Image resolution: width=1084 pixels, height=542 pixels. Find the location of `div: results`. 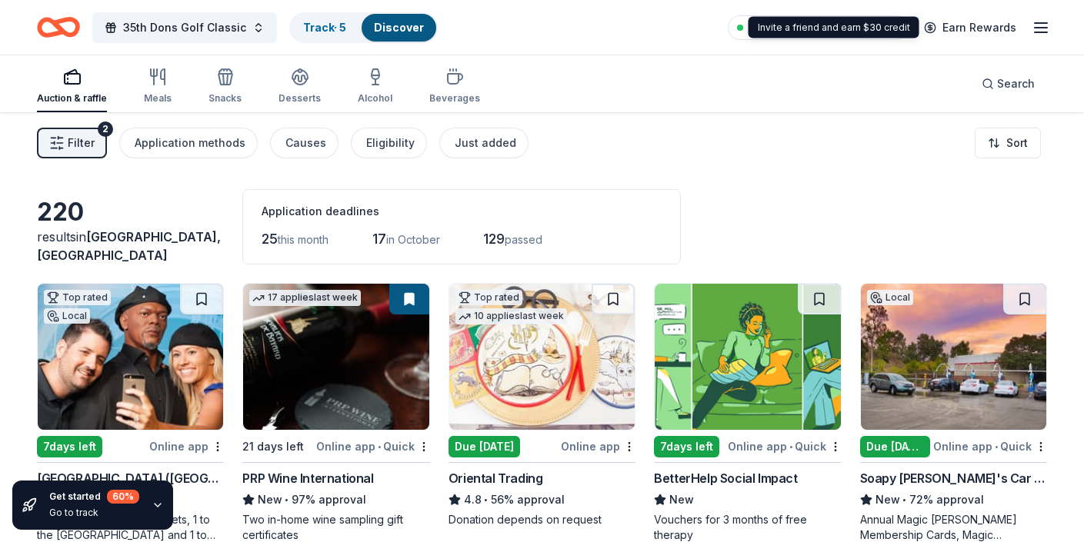

div: results is located at coordinates (130, 246).